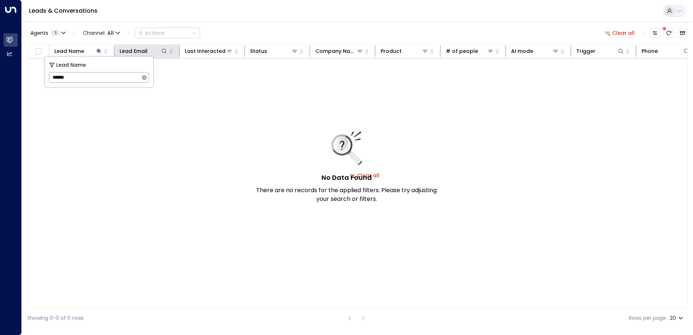 The image size is (693, 335). What do you see at coordinates (55, 33) in the screenshot?
I see `span: 1` at bounding box center [55, 33].